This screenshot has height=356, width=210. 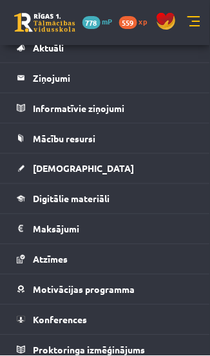 What do you see at coordinates (105, 108) in the screenshot?
I see `a: Informatīvie ziņojumi` at bounding box center [105, 108].